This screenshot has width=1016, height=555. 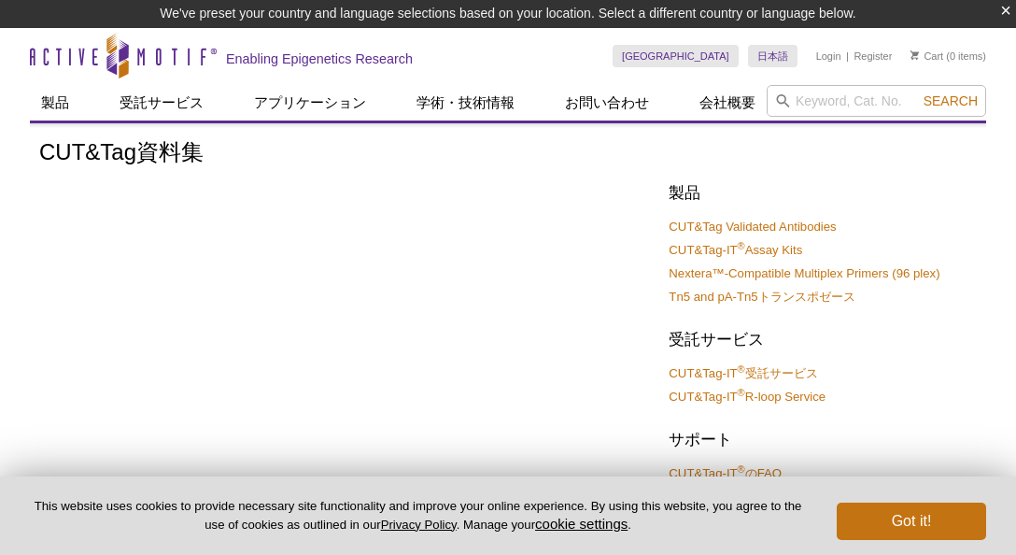 I want to click on a: 日本語, so click(x=772, y=56).